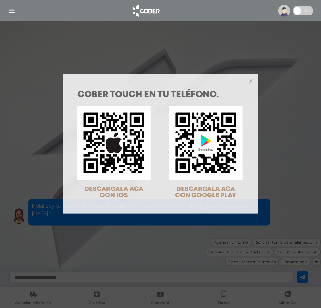 The height and width of the screenshot is (308, 321). What do you see at coordinates (114, 192) in the screenshot?
I see `span: DESCARGALA ACA CON IOS` at bounding box center [114, 192].